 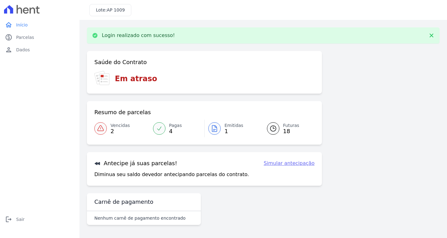 What do you see at coordinates (9, 219) in the screenshot?
I see `i: logout` at bounding box center [9, 219].